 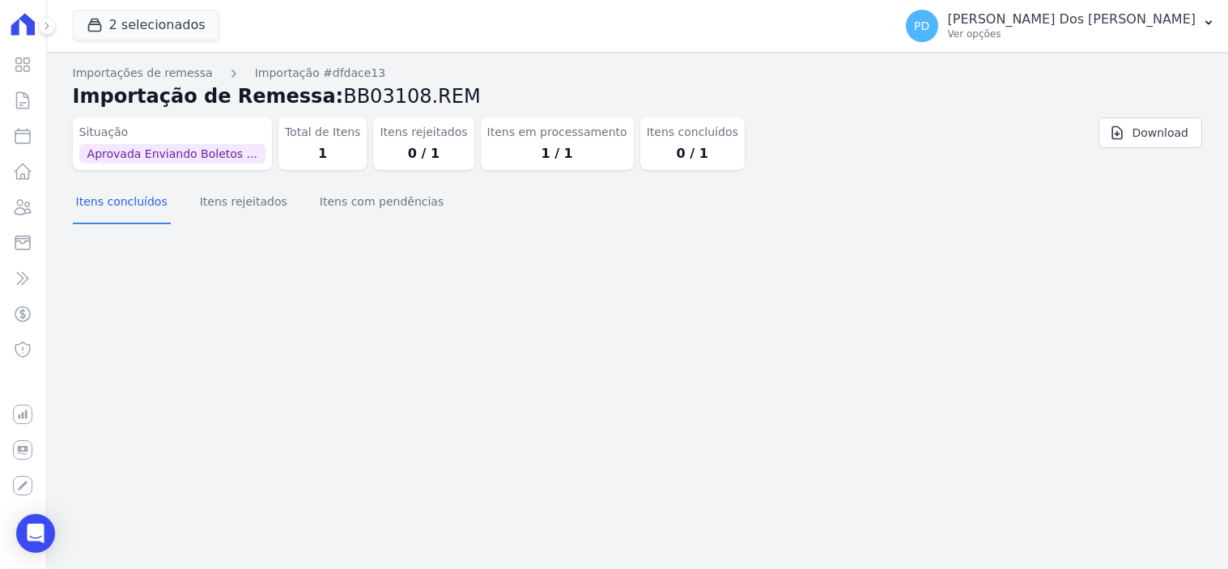 What do you see at coordinates (1072, 34) in the screenshot?
I see `p: Ver opções` at bounding box center [1072, 34].